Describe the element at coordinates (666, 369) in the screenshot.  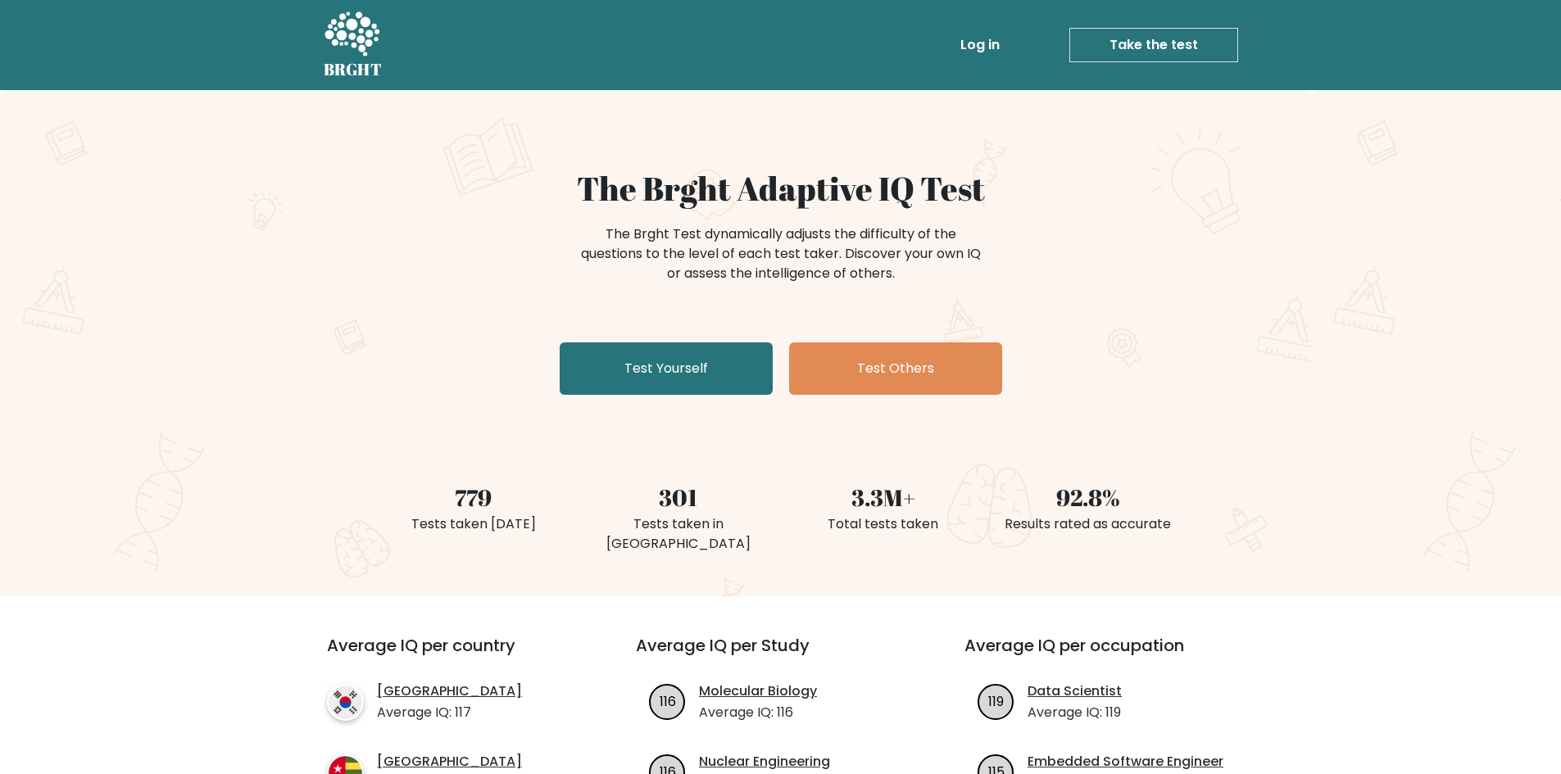
I see `a: Test Yourself` at that location.